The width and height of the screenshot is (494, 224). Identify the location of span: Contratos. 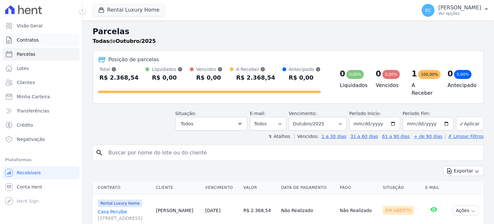
(28, 40).